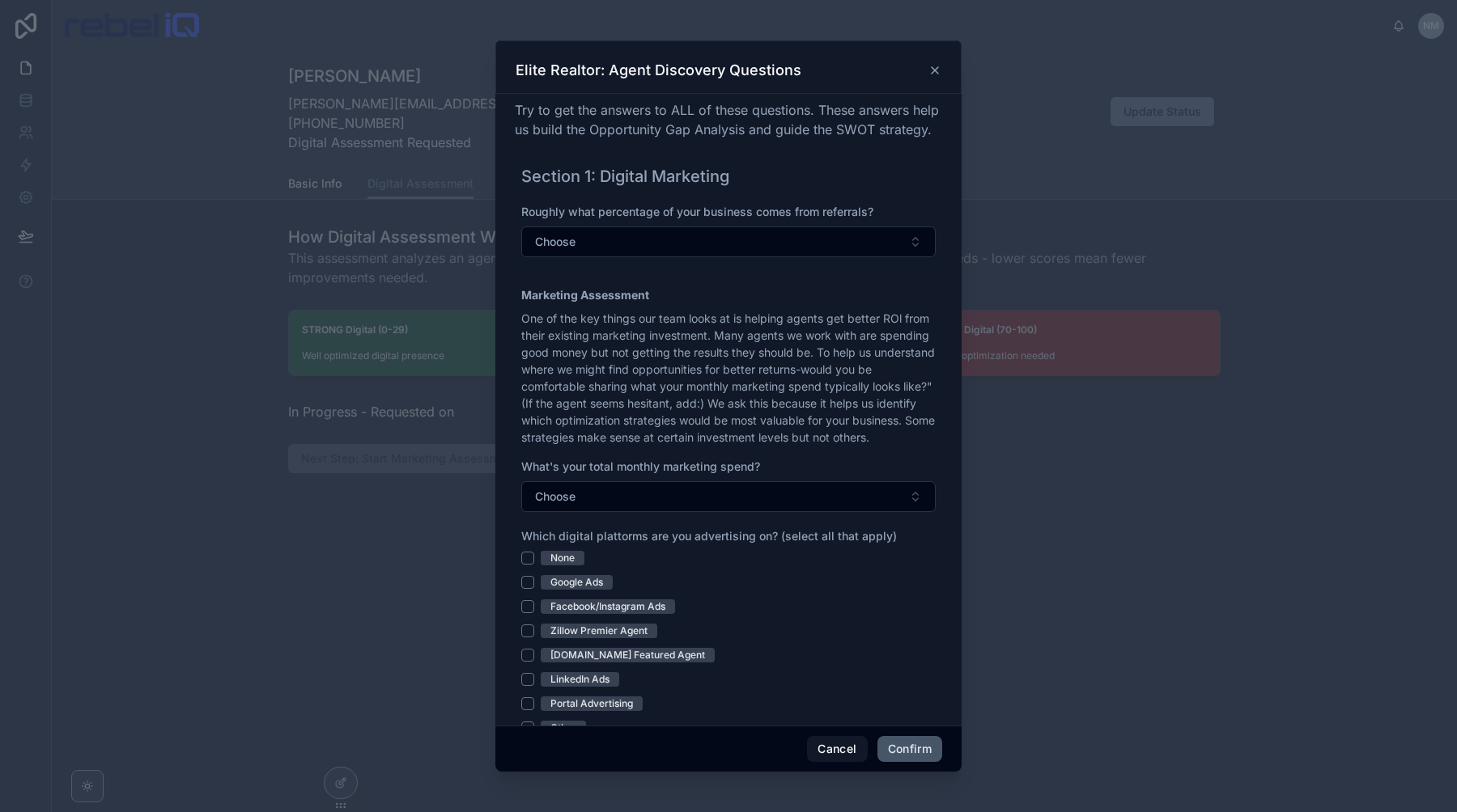  I want to click on div: Facebook/Instagram Ads, so click(608, 607).